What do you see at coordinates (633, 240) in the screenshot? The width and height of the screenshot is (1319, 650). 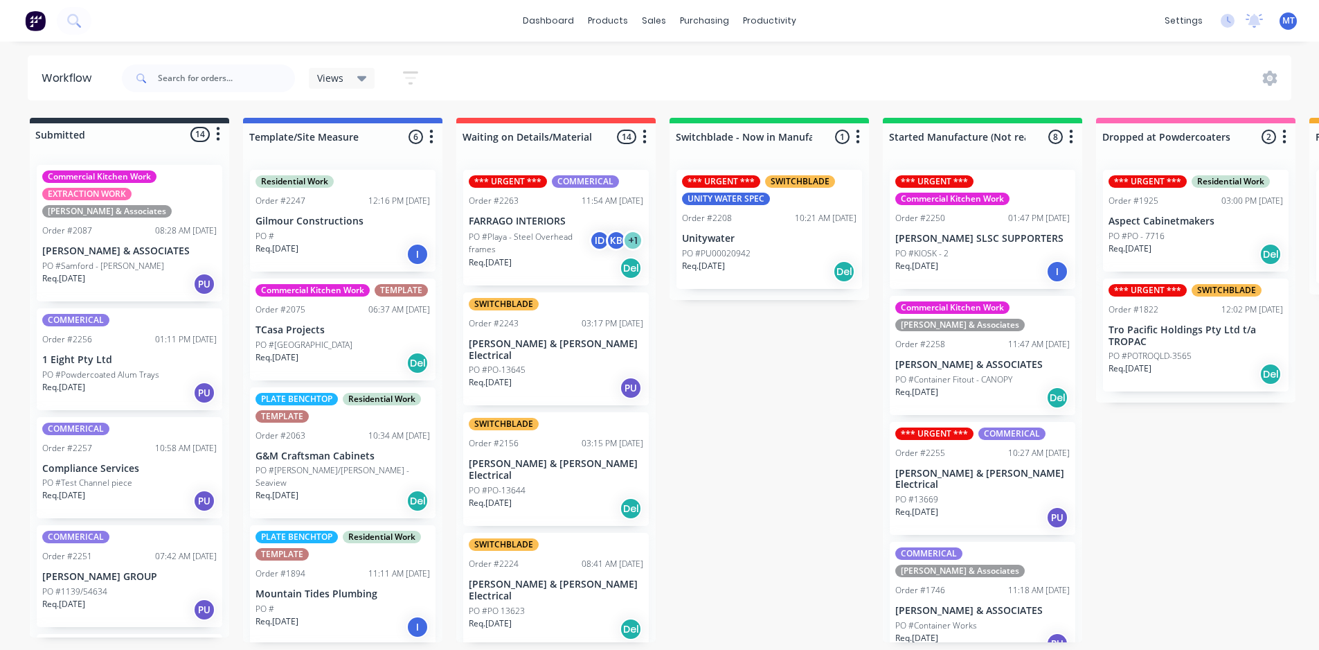 I see `div: + 1` at bounding box center [633, 240].